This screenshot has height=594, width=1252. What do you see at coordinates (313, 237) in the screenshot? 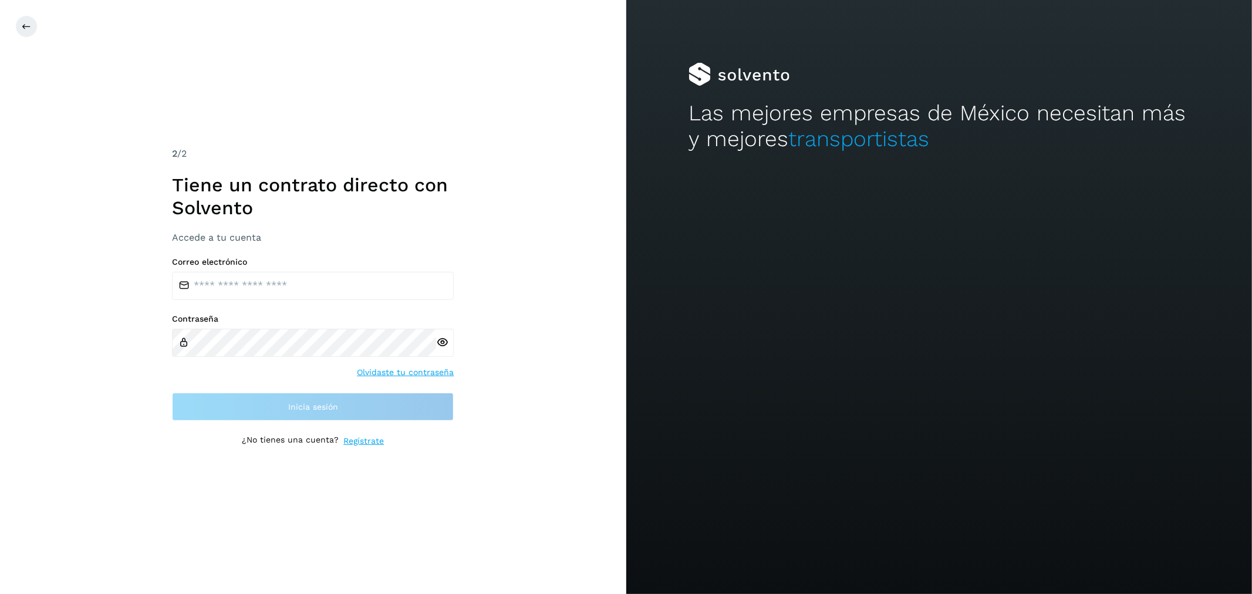
I see `h3: Accede a tu cuenta` at bounding box center [313, 237].